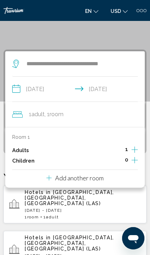 This screenshot has height=255, width=150. Describe the element at coordinates (75, 101) in the screenshot. I see `div: Search widget` at that location.